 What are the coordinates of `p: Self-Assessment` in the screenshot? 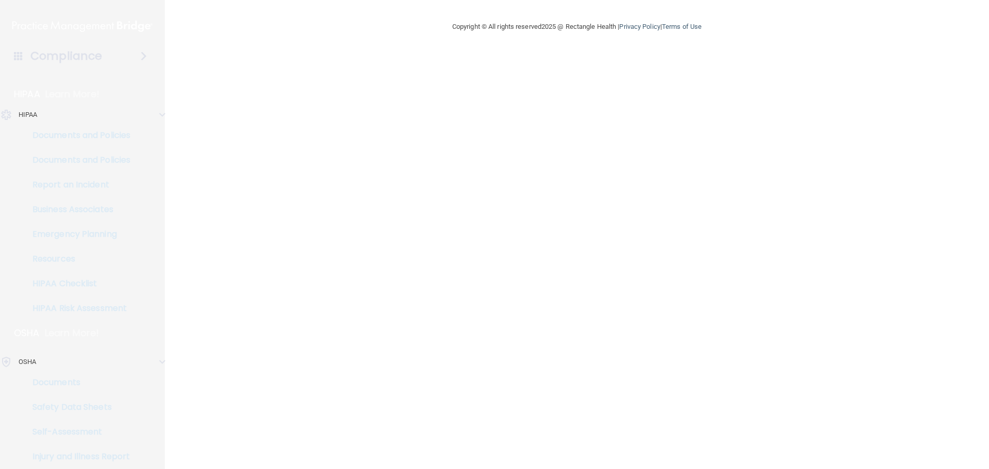 It's located at (77, 432).